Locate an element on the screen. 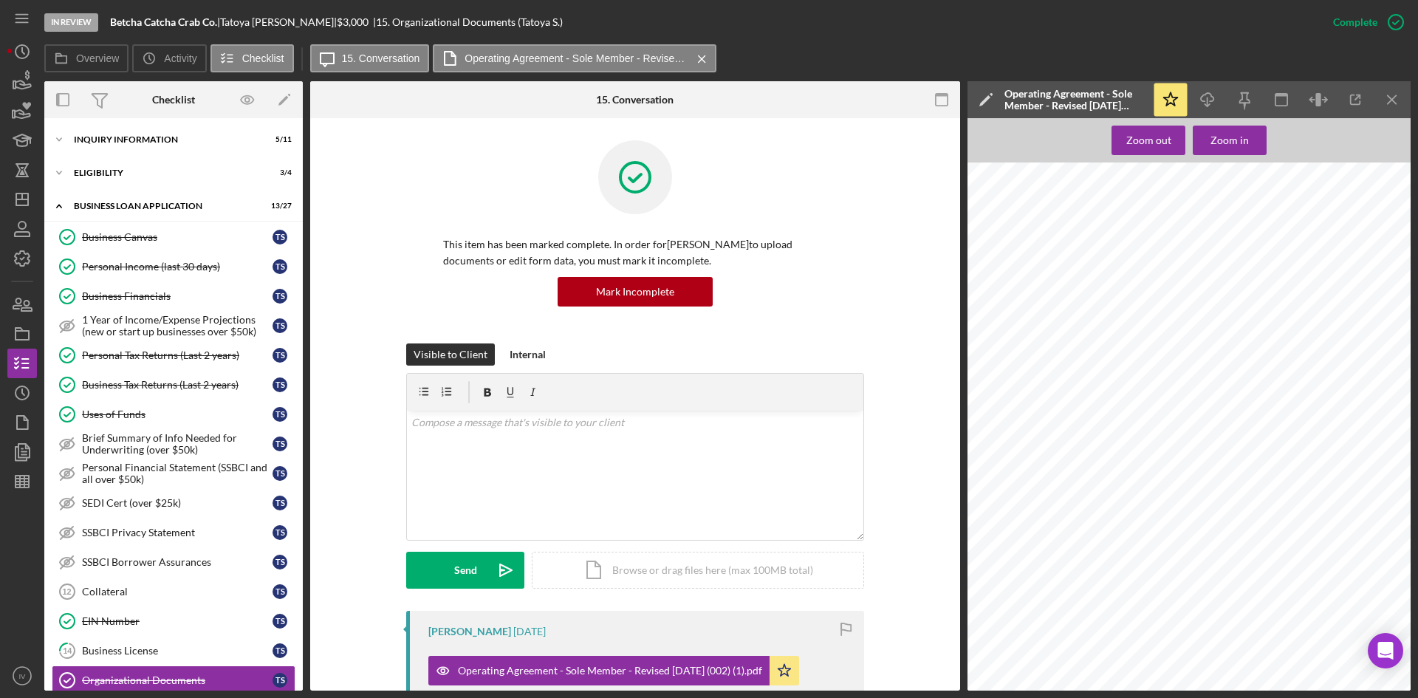 Image resolution: width=1418 pixels, height=698 pixels. label: 15. Conversation is located at coordinates (381, 58).